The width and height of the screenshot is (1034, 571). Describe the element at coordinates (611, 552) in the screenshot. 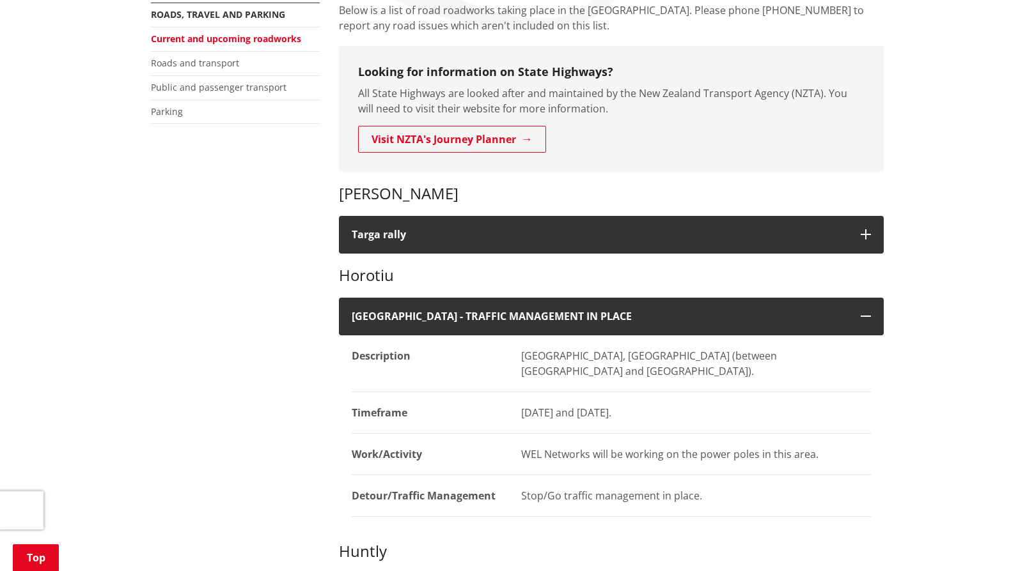

I see `h3: Huntly` at that location.